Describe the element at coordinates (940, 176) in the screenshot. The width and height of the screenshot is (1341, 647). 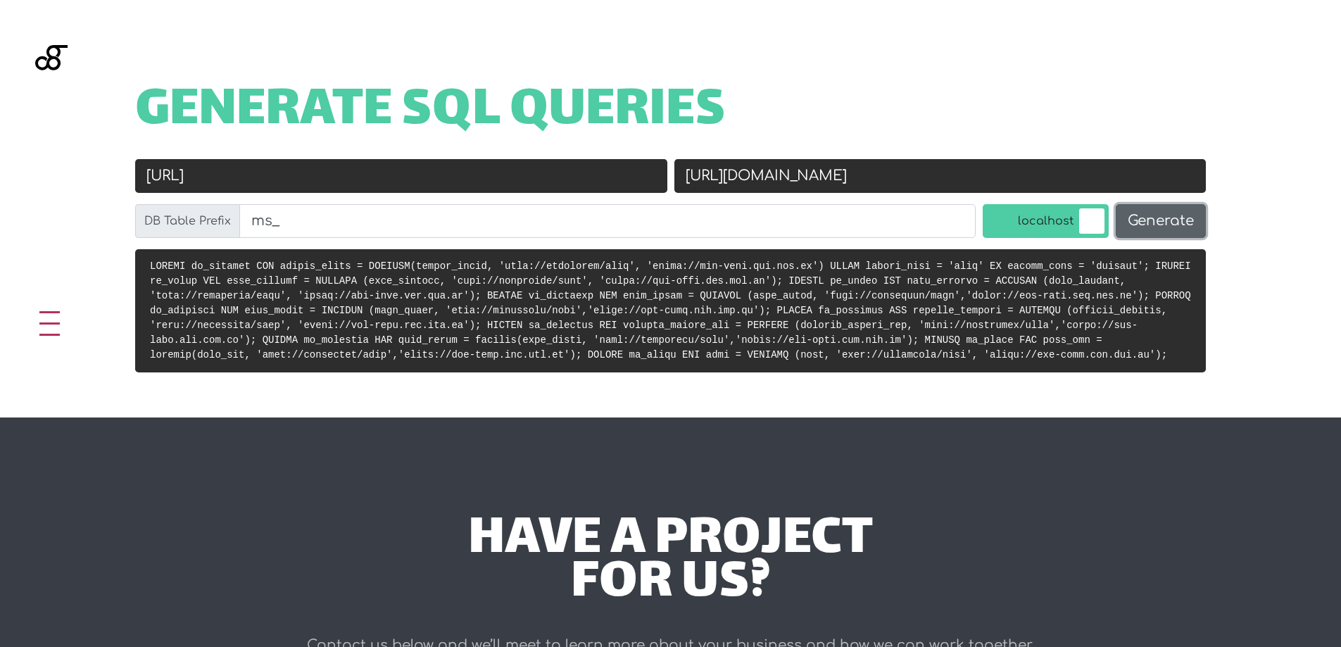
I see `input: New URL` at that location.